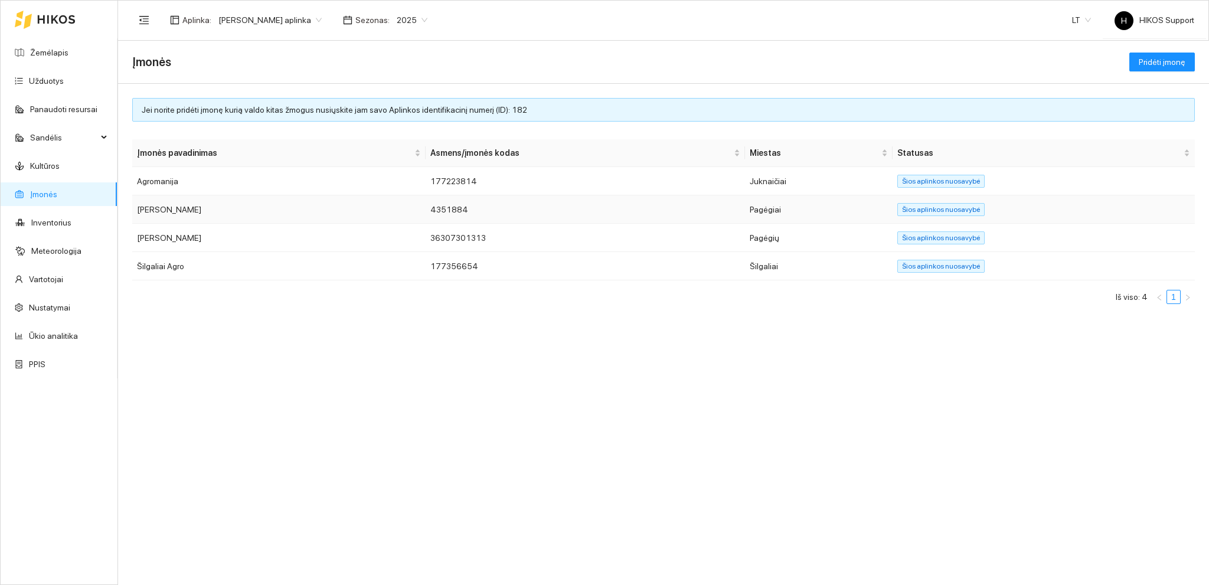 This screenshot has width=1209, height=585. I want to click on span: Statusas, so click(1039, 153).